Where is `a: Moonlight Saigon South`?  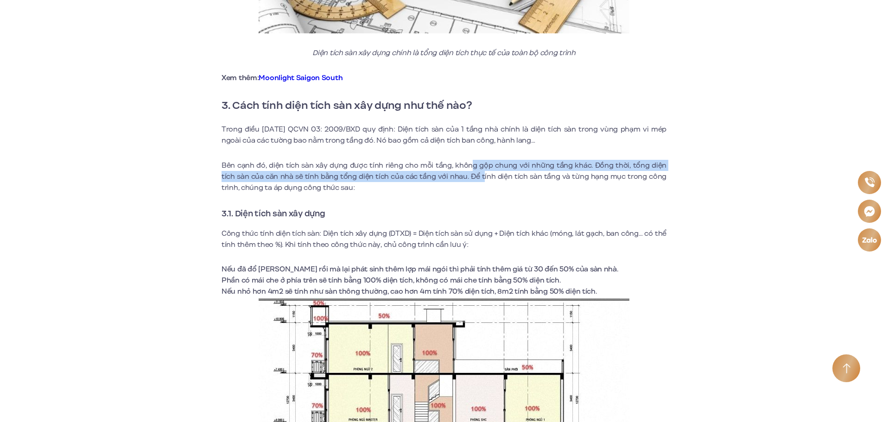 a: Moonlight Saigon South is located at coordinates (300, 78).